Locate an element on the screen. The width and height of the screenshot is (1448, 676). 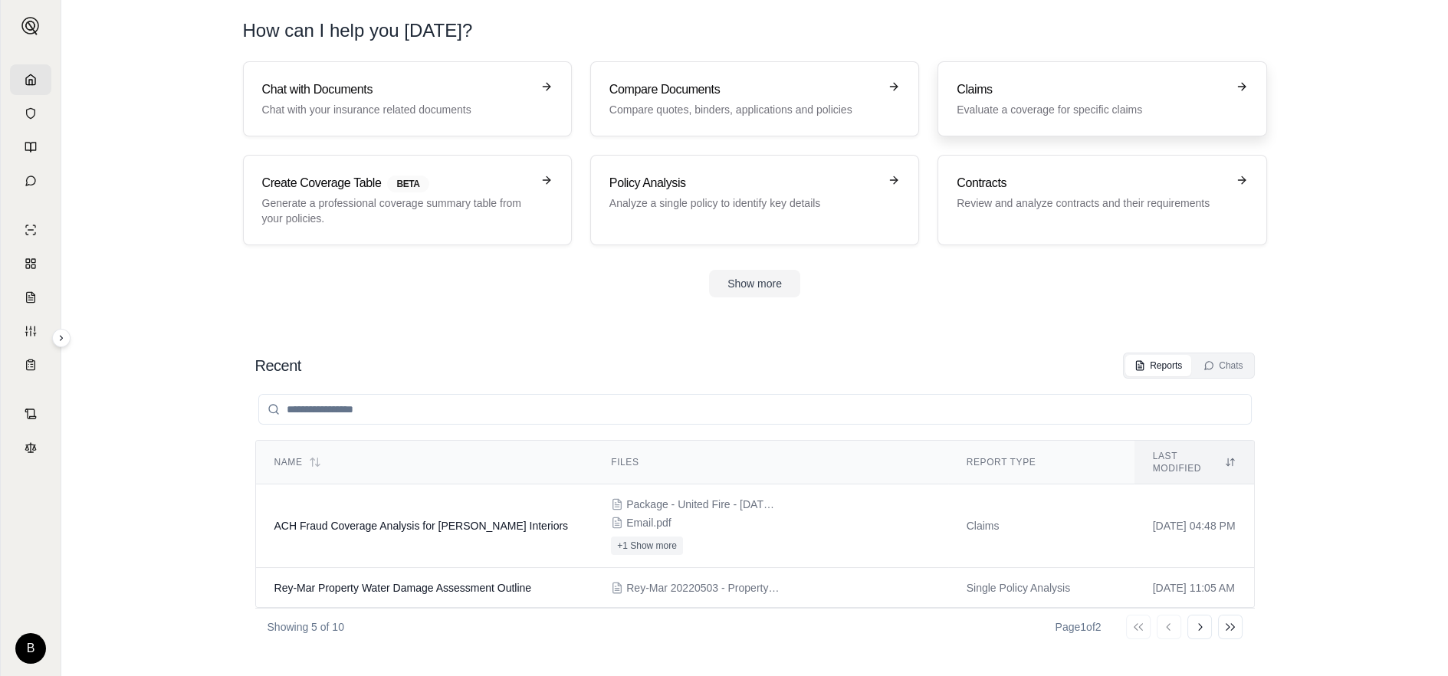
div: B is located at coordinates (31, 648).